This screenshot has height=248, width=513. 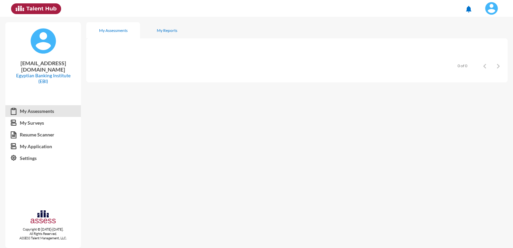 What do you see at coordinates (43, 146) in the screenshot?
I see `a: My Application` at bounding box center [43, 146].